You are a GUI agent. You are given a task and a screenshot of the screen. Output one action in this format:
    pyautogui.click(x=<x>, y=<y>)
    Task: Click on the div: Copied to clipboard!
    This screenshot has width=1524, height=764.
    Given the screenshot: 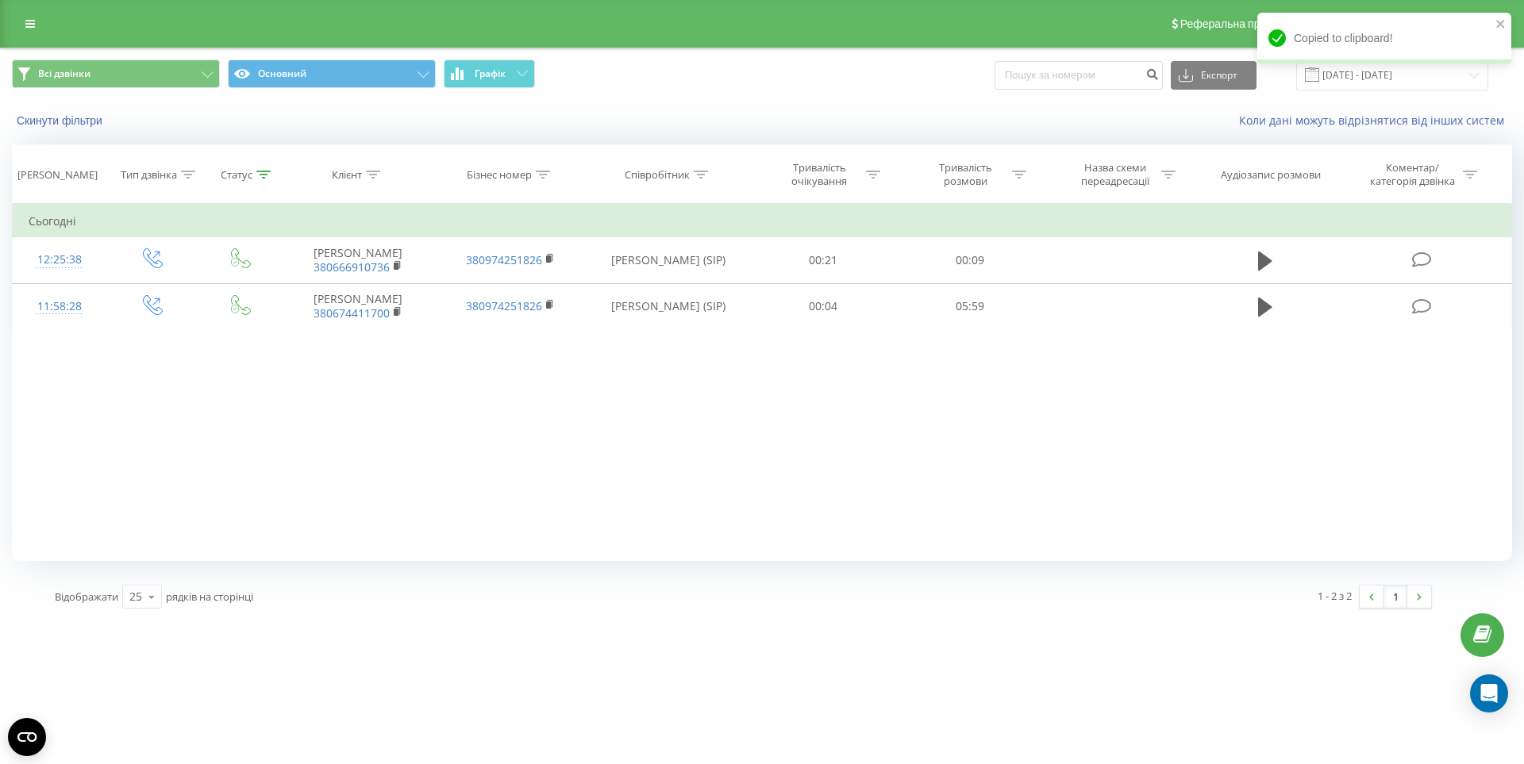 What is the action you would take?
    pyautogui.click(x=1384, y=38)
    